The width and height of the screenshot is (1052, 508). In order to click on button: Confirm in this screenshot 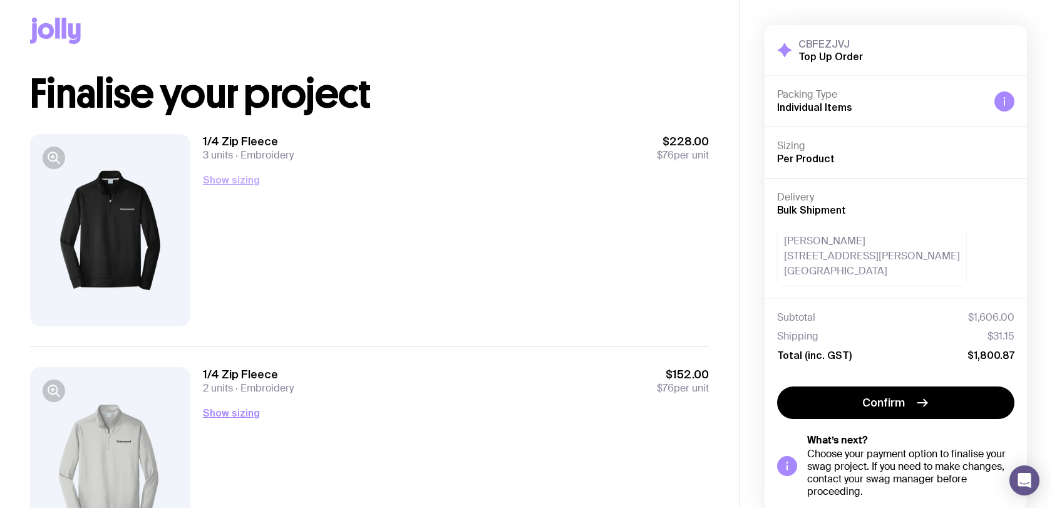, I will do `click(895, 403)`.